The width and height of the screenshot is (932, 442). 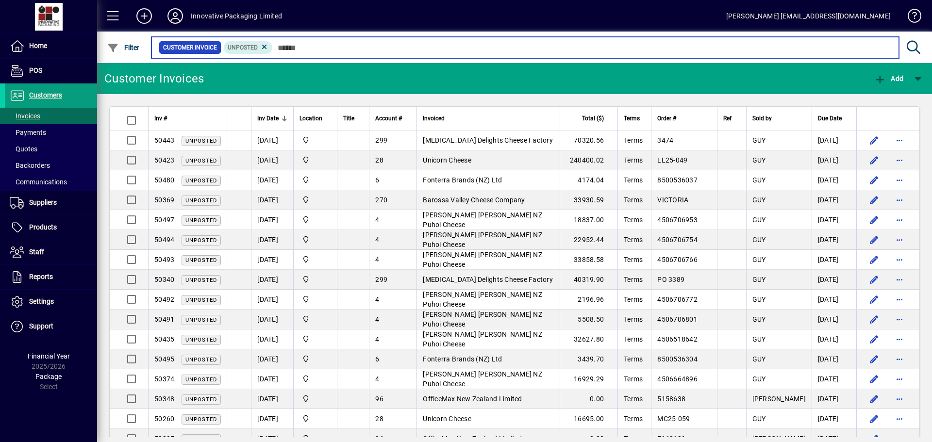 I want to click on span: Sold by, so click(x=762, y=118).